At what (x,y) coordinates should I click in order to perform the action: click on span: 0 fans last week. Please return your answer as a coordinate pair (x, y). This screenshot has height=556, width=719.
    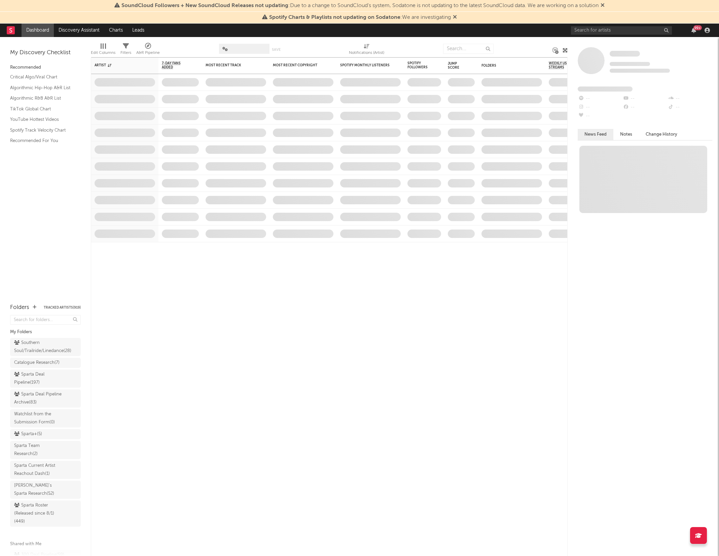
    Looking at the image, I should click on (640, 71).